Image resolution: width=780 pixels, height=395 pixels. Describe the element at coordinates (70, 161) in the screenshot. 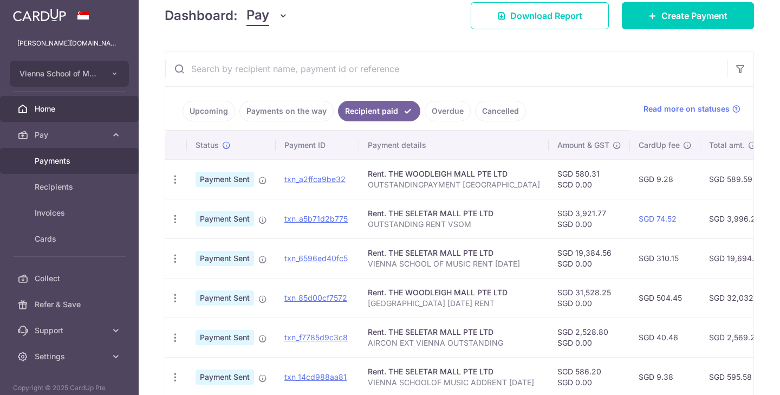

I see `span: Payments` at that location.